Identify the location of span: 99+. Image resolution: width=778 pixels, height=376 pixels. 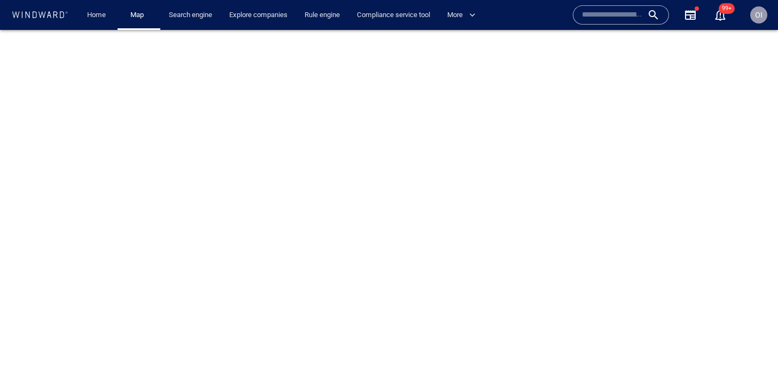
(726, 9).